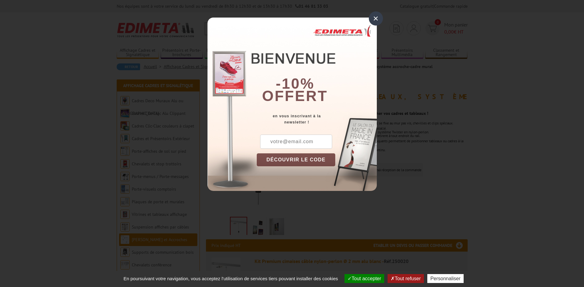 This screenshot has height=287, width=584. Describe the element at coordinates (296, 142) in the screenshot. I see `input: votre@email.com` at that location.